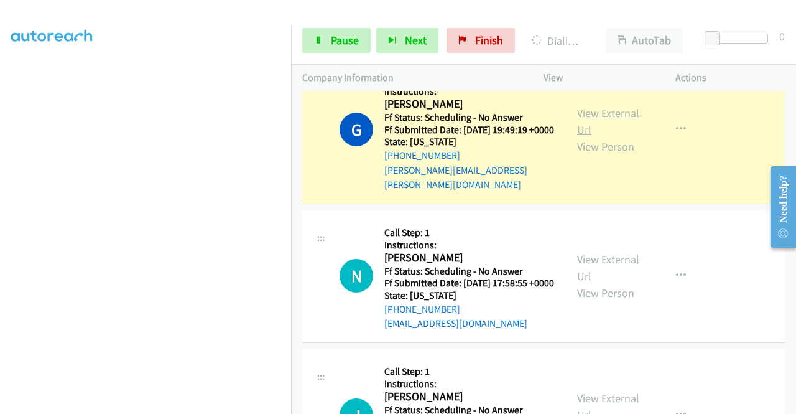  Describe the element at coordinates (357, 276) in the screenshot. I see `div: The call is yet to be attempted` at that location.